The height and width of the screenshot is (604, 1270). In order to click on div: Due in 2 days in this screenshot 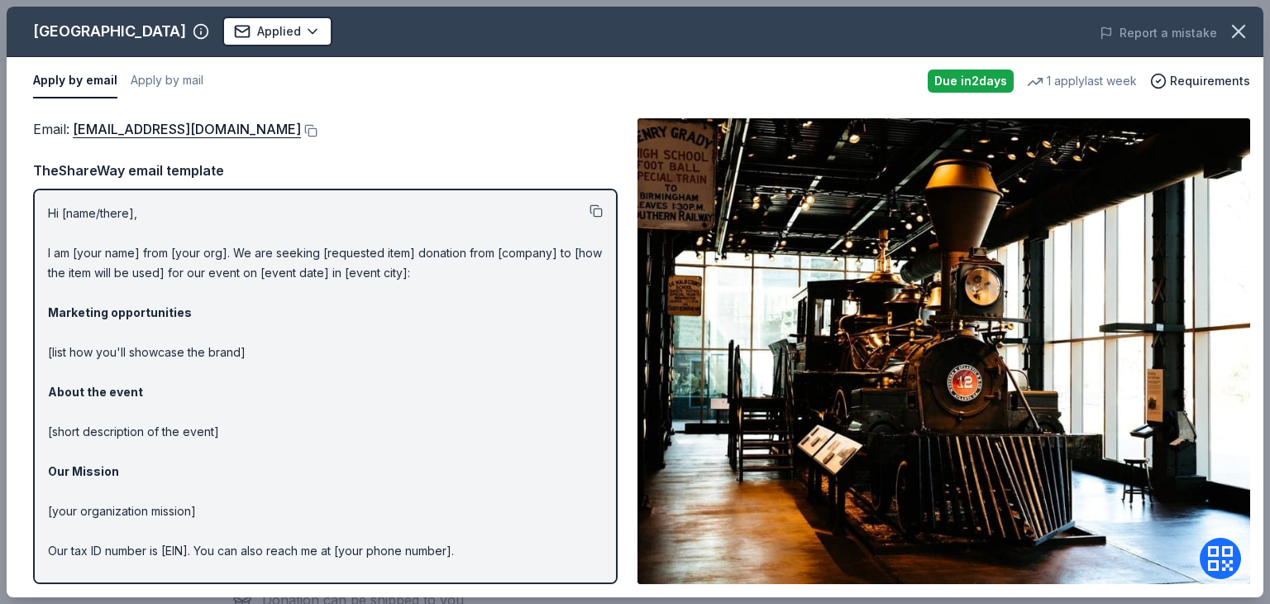, I will do `click(971, 81)`.